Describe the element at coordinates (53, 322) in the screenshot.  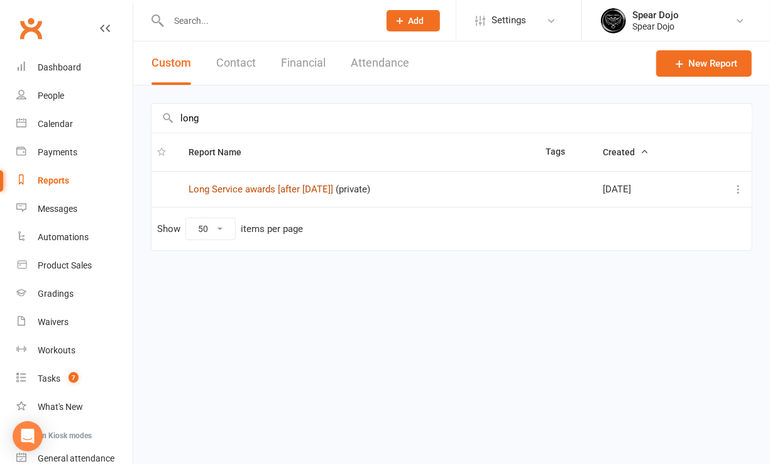
I see `div: Waivers` at that location.